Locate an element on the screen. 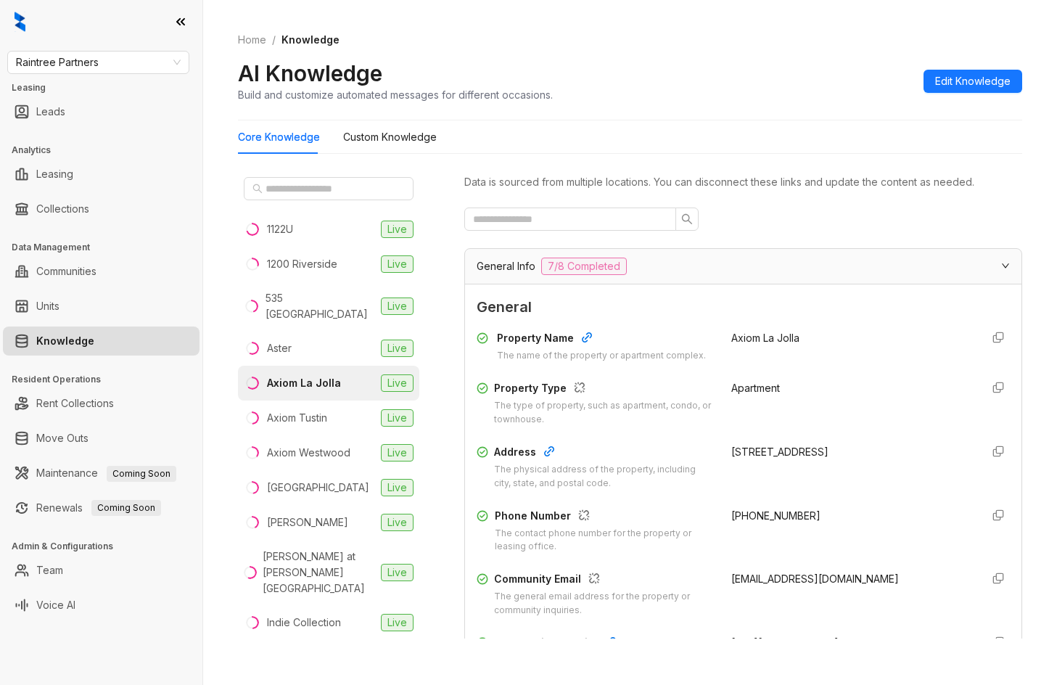 The height and width of the screenshot is (685, 1057). li: Units is located at coordinates (101, 306).